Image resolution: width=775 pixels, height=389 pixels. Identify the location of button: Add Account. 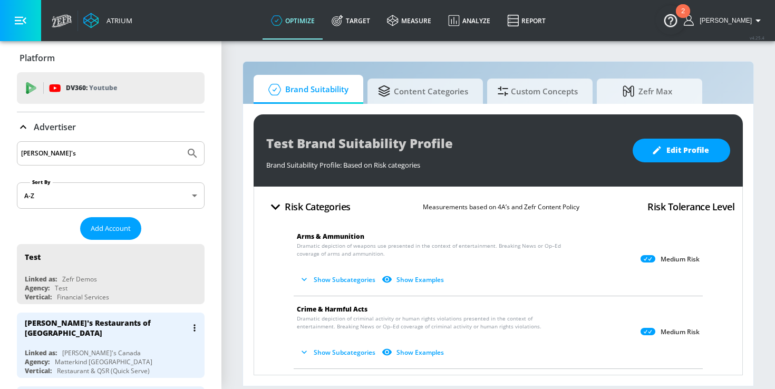
(111, 228).